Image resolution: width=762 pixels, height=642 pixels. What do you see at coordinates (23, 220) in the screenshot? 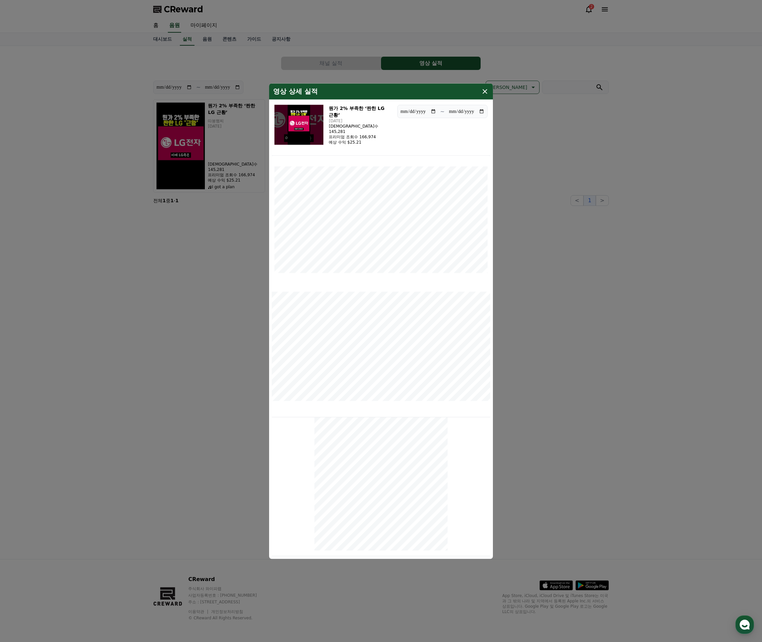
I see `a: 홈` at bounding box center [23, 220].